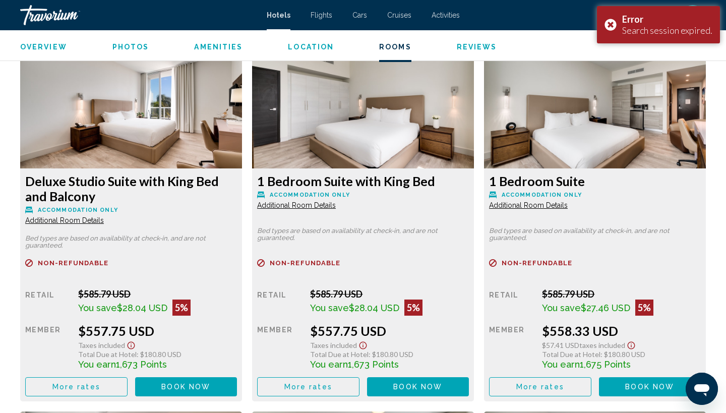 This screenshot has height=413, width=726. What do you see at coordinates (395, 47) in the screenshot?
I see `span: Rooms` at bounding box center [395, 47].